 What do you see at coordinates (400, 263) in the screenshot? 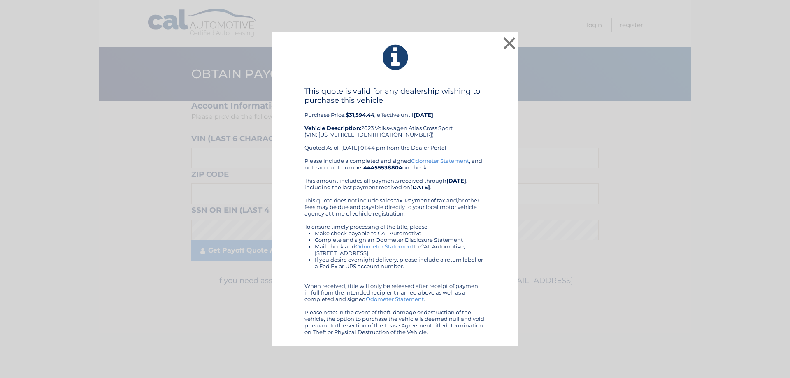
I see `li: If you desire overnight delivery, please include a return label or a Fed Ex or UPS account number.` at bounding box center [400, 263].